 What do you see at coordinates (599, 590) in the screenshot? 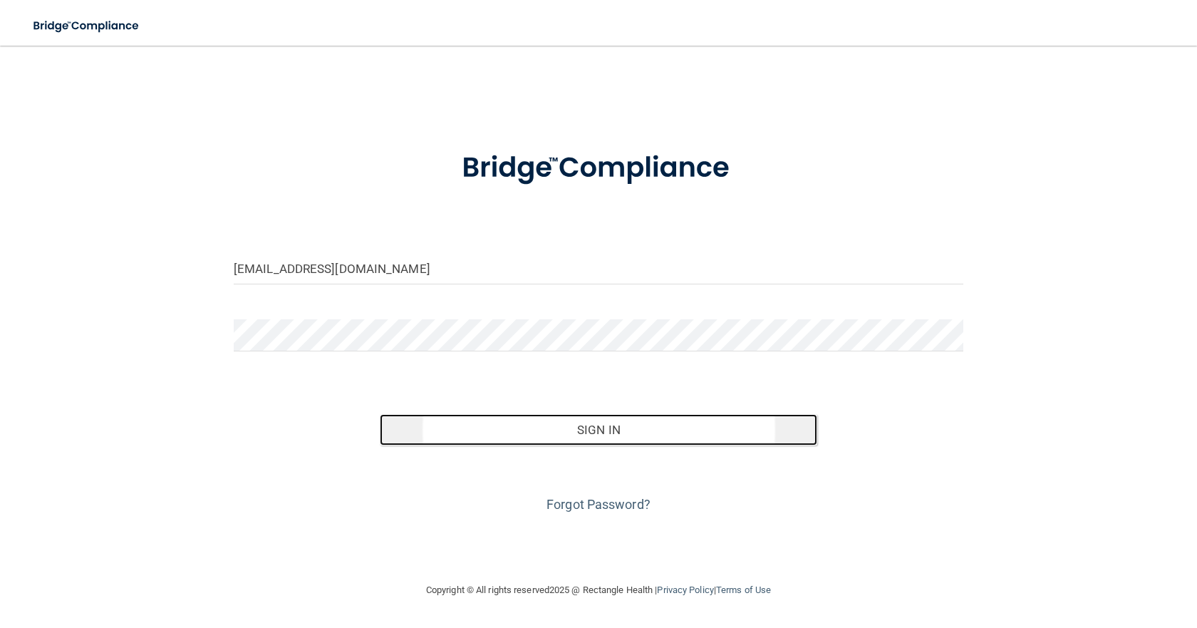
I see `div: Copyright © All rights reserved 2025 @ Rectangle Health | |` at bounding box center [599, 590].